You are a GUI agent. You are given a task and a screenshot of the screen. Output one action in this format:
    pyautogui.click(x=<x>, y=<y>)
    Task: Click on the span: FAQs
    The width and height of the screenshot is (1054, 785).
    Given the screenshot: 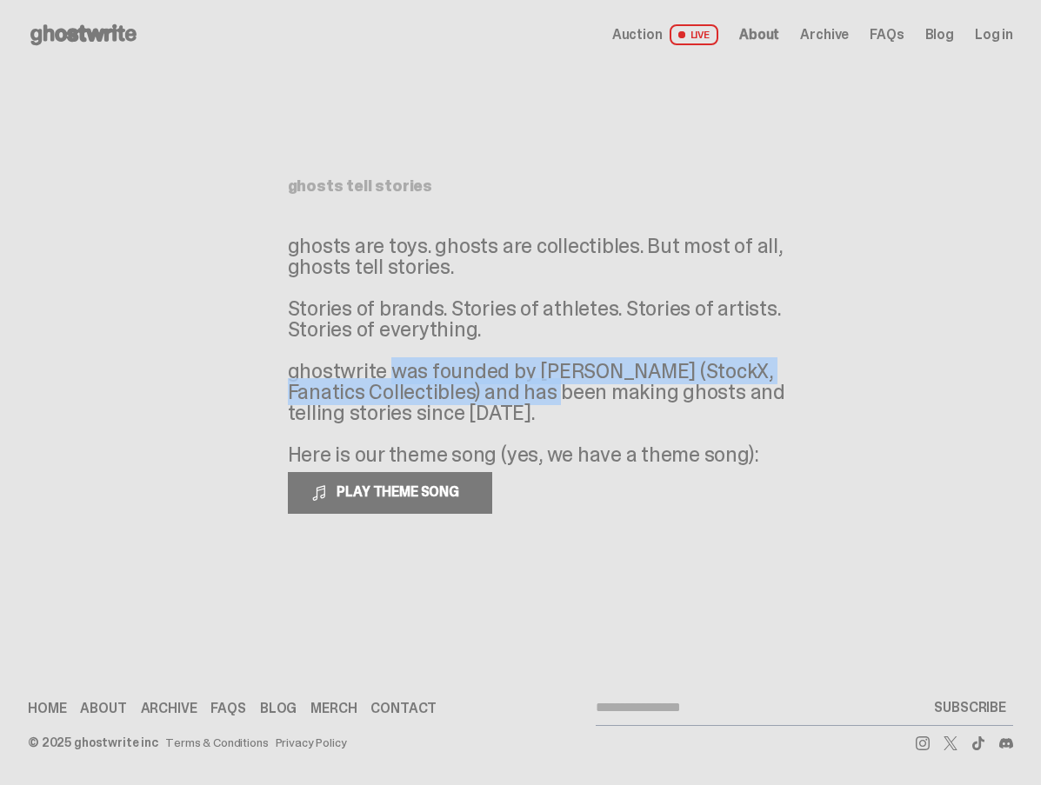 What is the action you would take?
    pyautogui.click(x=886, y=35)
    